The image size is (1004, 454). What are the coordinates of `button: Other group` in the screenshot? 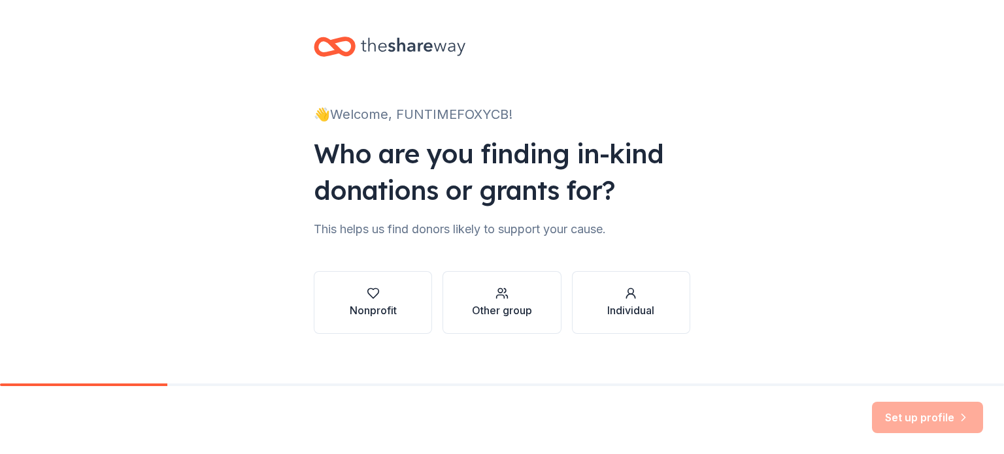 It's located at (501, 303).